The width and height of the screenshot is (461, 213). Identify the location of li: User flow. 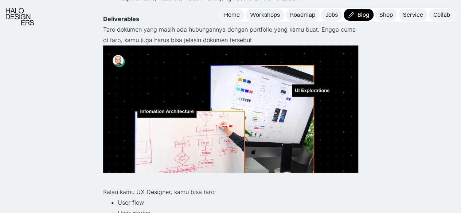
(238, 203).